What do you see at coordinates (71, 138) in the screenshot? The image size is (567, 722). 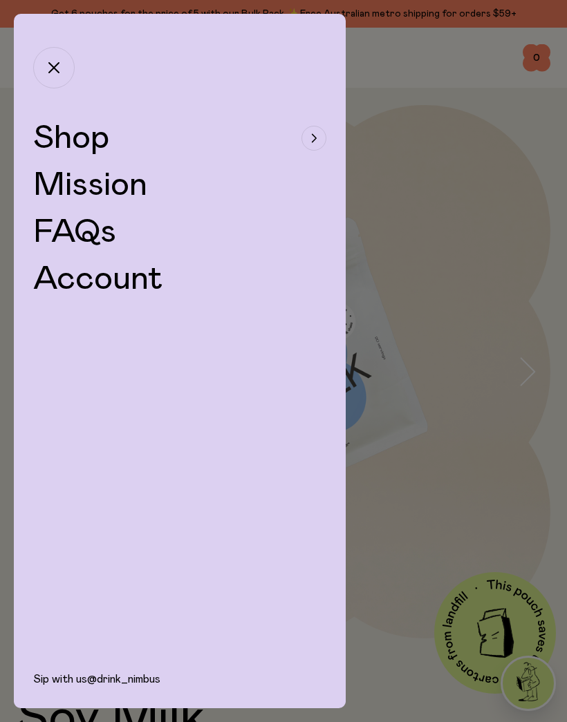 I see `span: Shop` at bounding box center [71, 138].